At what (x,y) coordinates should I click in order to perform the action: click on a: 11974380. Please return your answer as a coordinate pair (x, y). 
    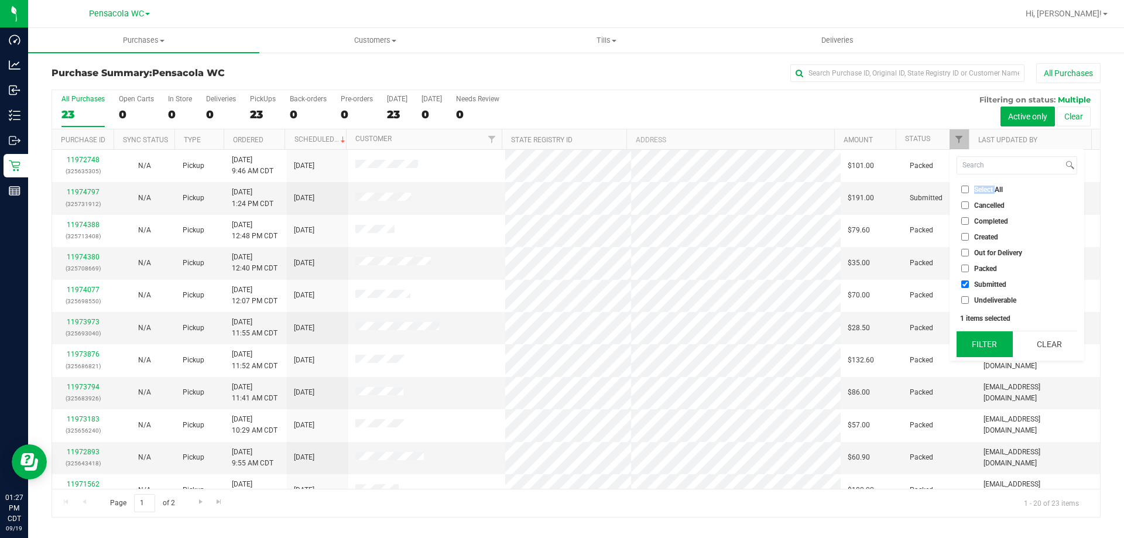
    Looking at the image, I should click on (83, 257).